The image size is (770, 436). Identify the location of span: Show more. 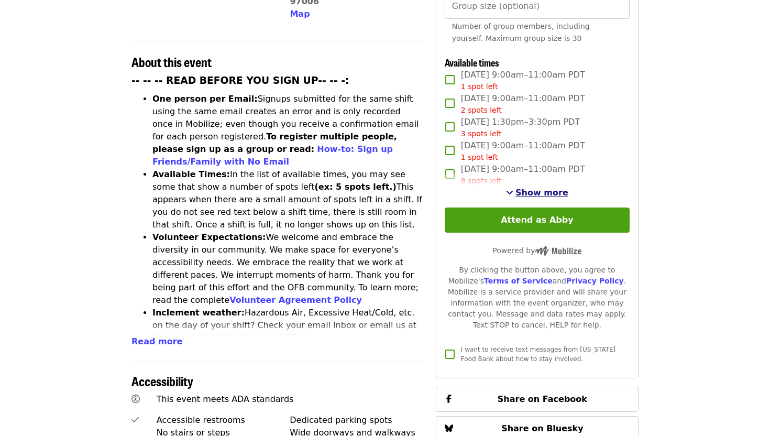
(542, 192).